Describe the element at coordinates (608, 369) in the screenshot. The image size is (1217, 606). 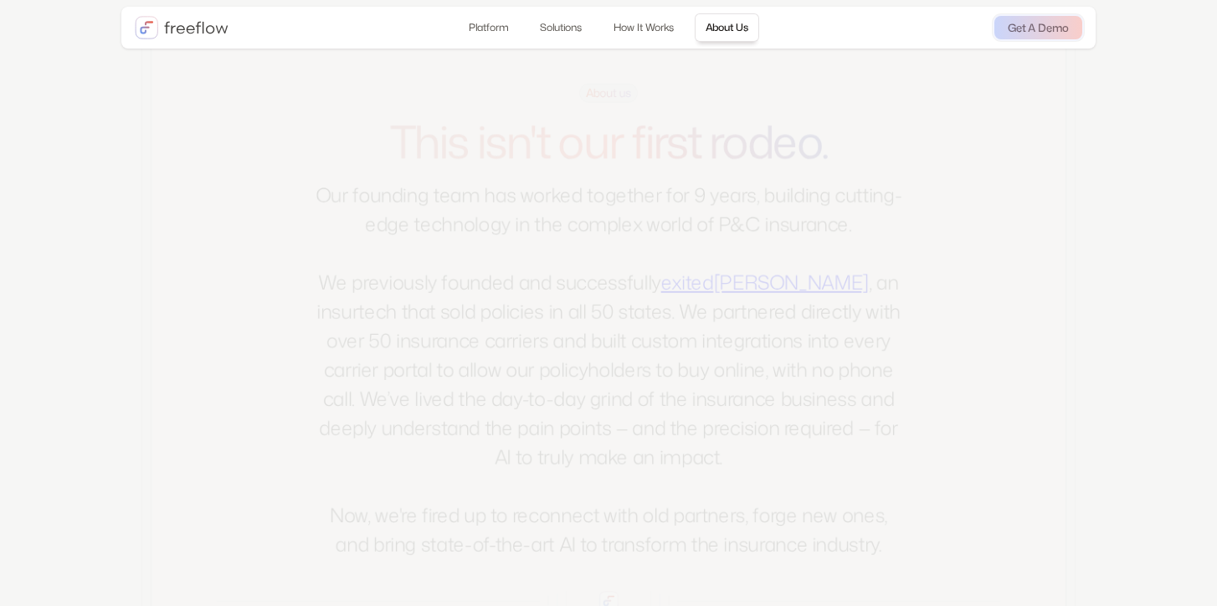
I see `p: Our founding team has worked together for 9 years, building cutting-edge technology in the comple...` at that location.